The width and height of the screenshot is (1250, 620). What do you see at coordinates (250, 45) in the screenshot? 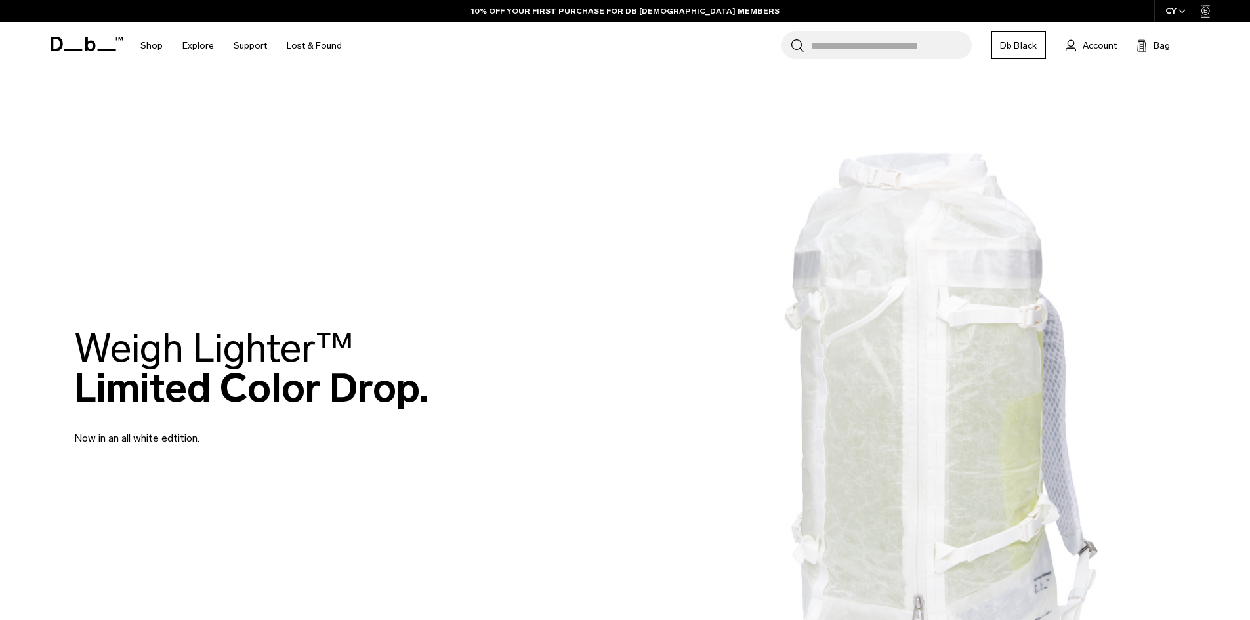
I see `a: Support` at bounding box center [250, 45].